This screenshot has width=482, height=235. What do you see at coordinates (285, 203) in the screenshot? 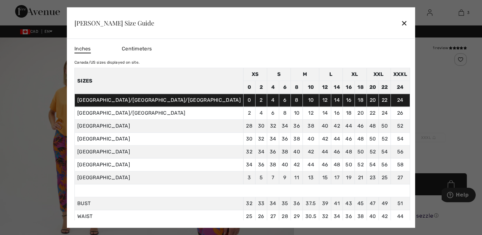
I see `span: 35` at bounding box center [285, 203].